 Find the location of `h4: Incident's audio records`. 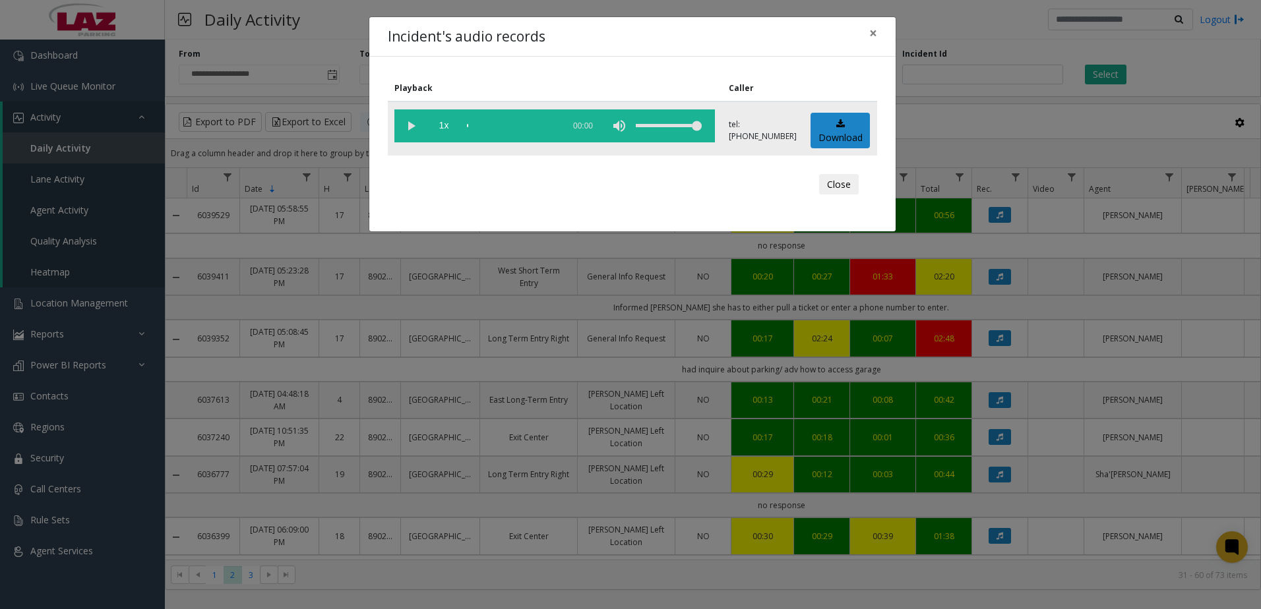

h4: Incident's audio records is located at coordinates (466, 37).